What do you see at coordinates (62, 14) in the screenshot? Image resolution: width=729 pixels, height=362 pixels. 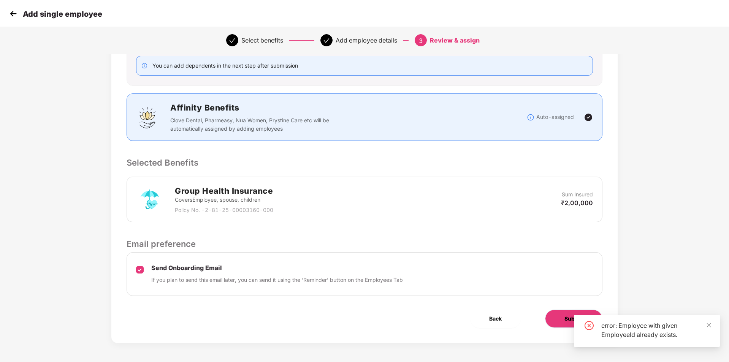 I see `p: Add single employee` at bounding box center [62, 14].